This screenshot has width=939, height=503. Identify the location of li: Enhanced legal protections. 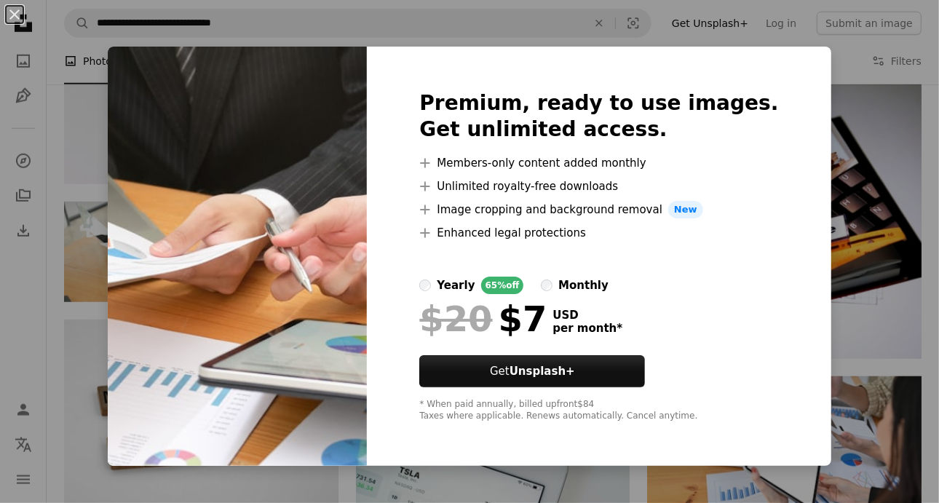
(598, 233).